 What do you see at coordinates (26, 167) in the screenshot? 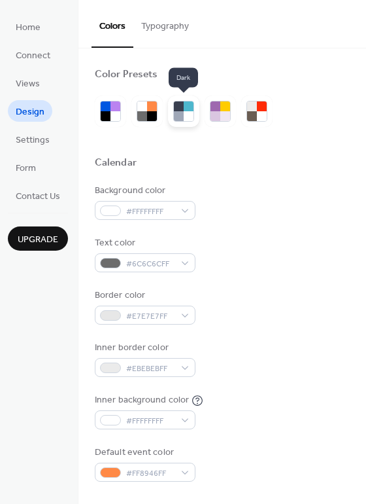
I see `a: Form` at bounding box center [26, 167].